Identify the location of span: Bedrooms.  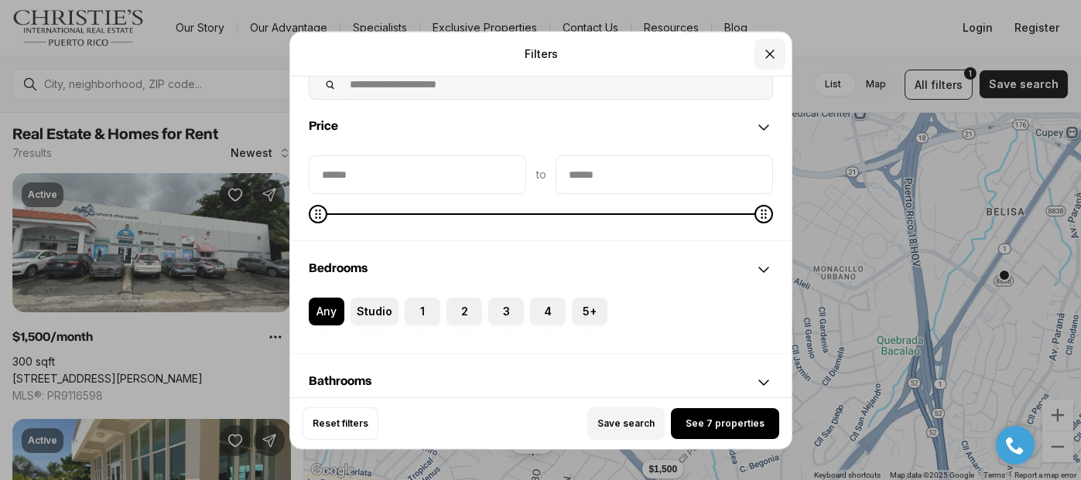
(338, 268).